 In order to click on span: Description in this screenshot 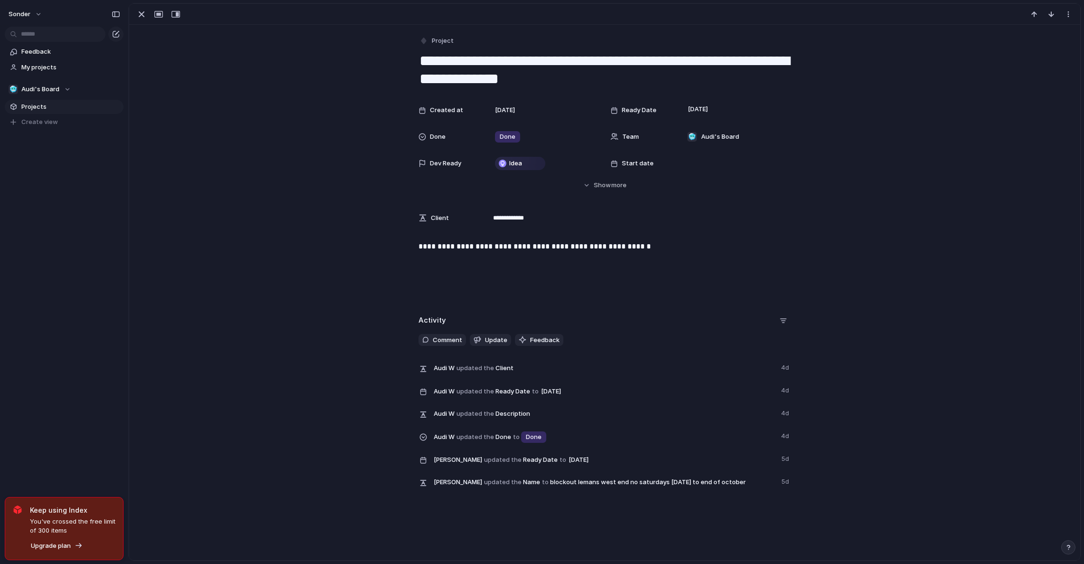, I will do `click(604, 413)`.